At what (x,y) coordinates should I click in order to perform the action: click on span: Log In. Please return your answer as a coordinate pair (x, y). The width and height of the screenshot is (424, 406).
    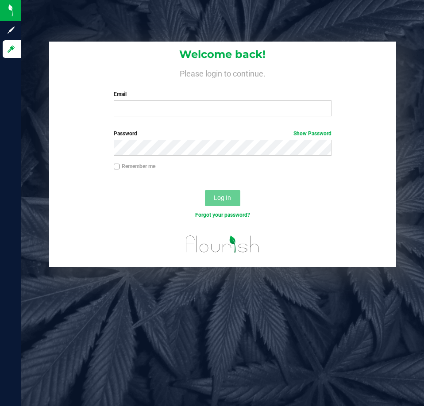
    Looking at the image, I should click on (222, 198).